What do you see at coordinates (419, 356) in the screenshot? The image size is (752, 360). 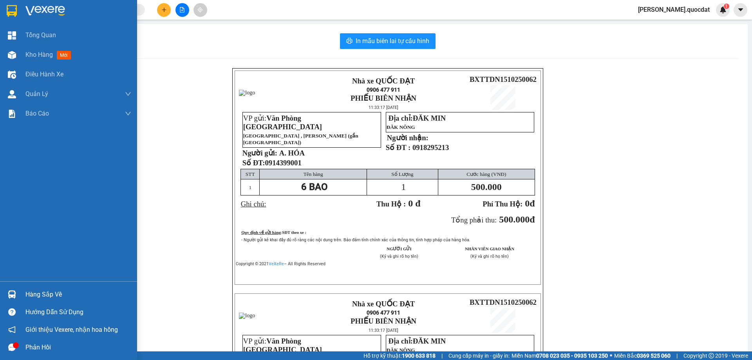 I see `strong: 1900 633 818` at bounding box center [419, 356].